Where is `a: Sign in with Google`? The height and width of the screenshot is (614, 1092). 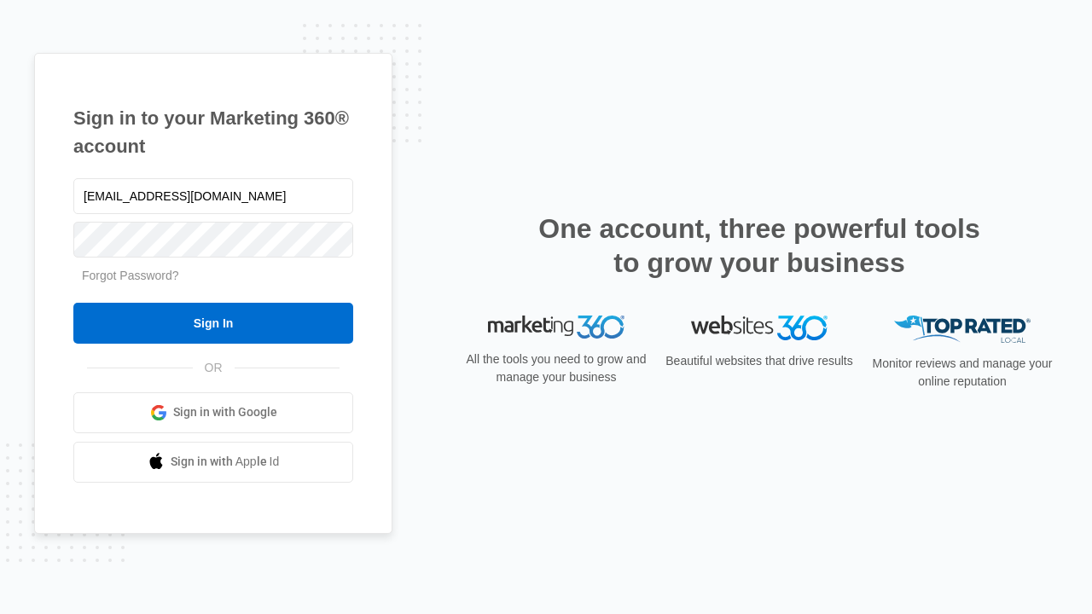
a: Sign in with Google is located at coordinates (213, 413).